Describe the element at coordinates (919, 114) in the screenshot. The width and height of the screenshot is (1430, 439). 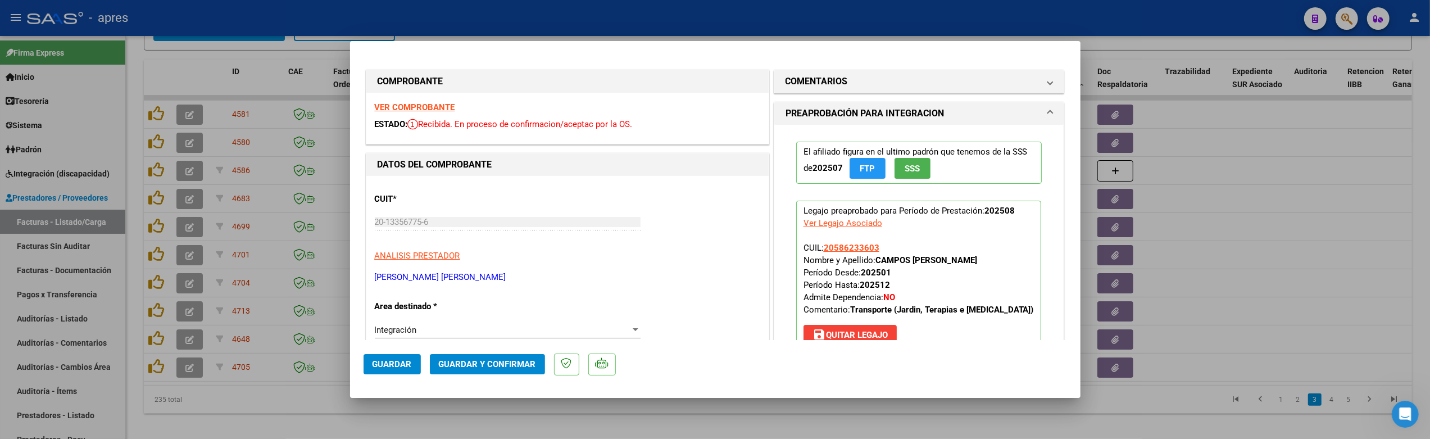
I see `mat-expansion-panel-header: PREAPROBACIÓN PARA INTEGRACION` at that location.